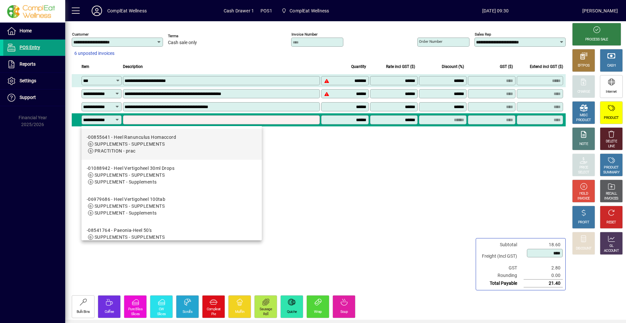  I want to click on div: Internet, so click(611, 92).